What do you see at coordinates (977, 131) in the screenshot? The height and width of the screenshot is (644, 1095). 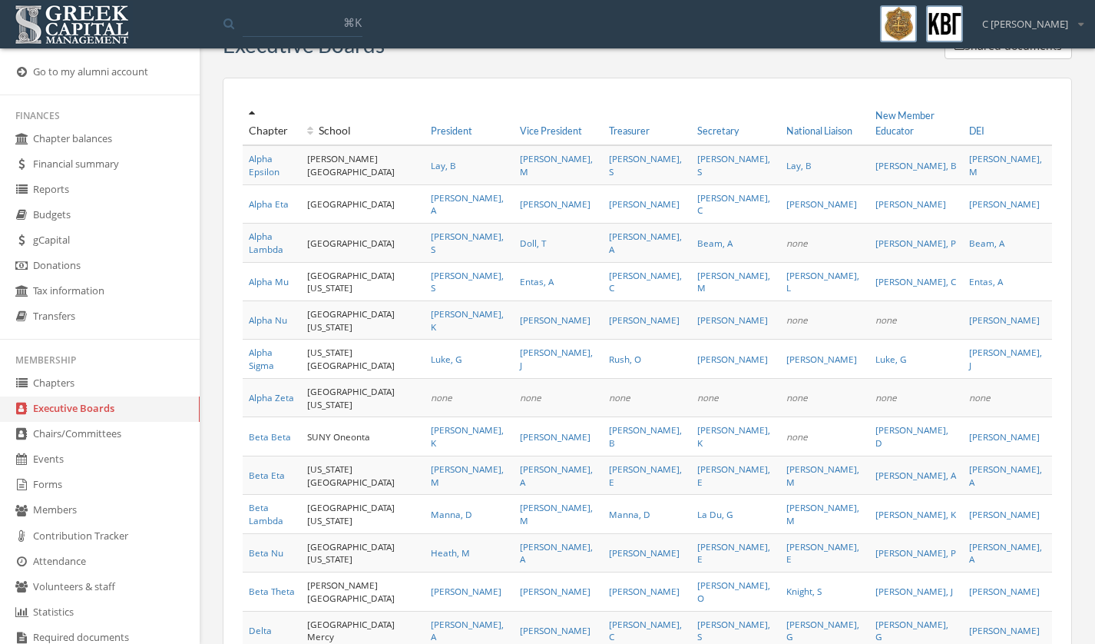 I see `a: DEI` at bounding box center [977, 131].